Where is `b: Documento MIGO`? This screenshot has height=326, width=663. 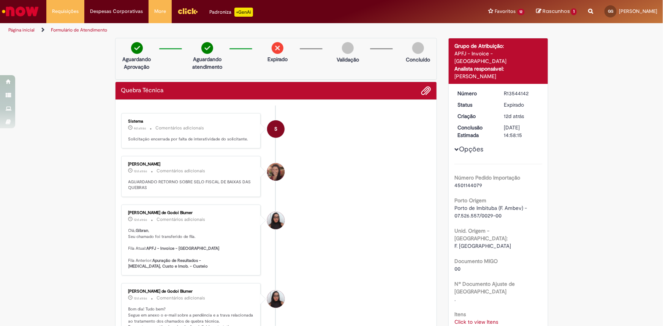 b: Documento MIGO is located at coordinates (476, 261).